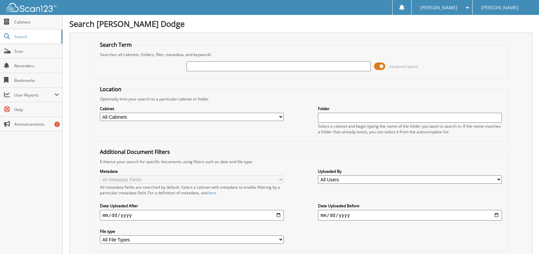 This screenshot has height=254, width=539. I want to click on div: 7, so click(57, 124).